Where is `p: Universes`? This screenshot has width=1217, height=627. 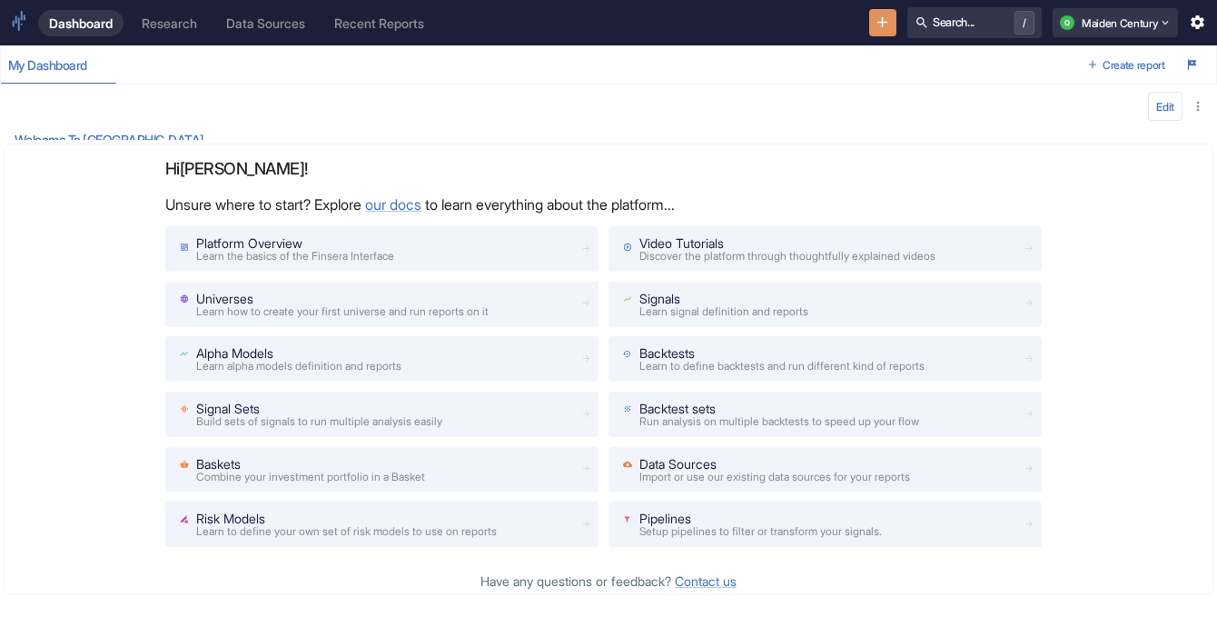 p: Universes is located at coordinates (342, 298).